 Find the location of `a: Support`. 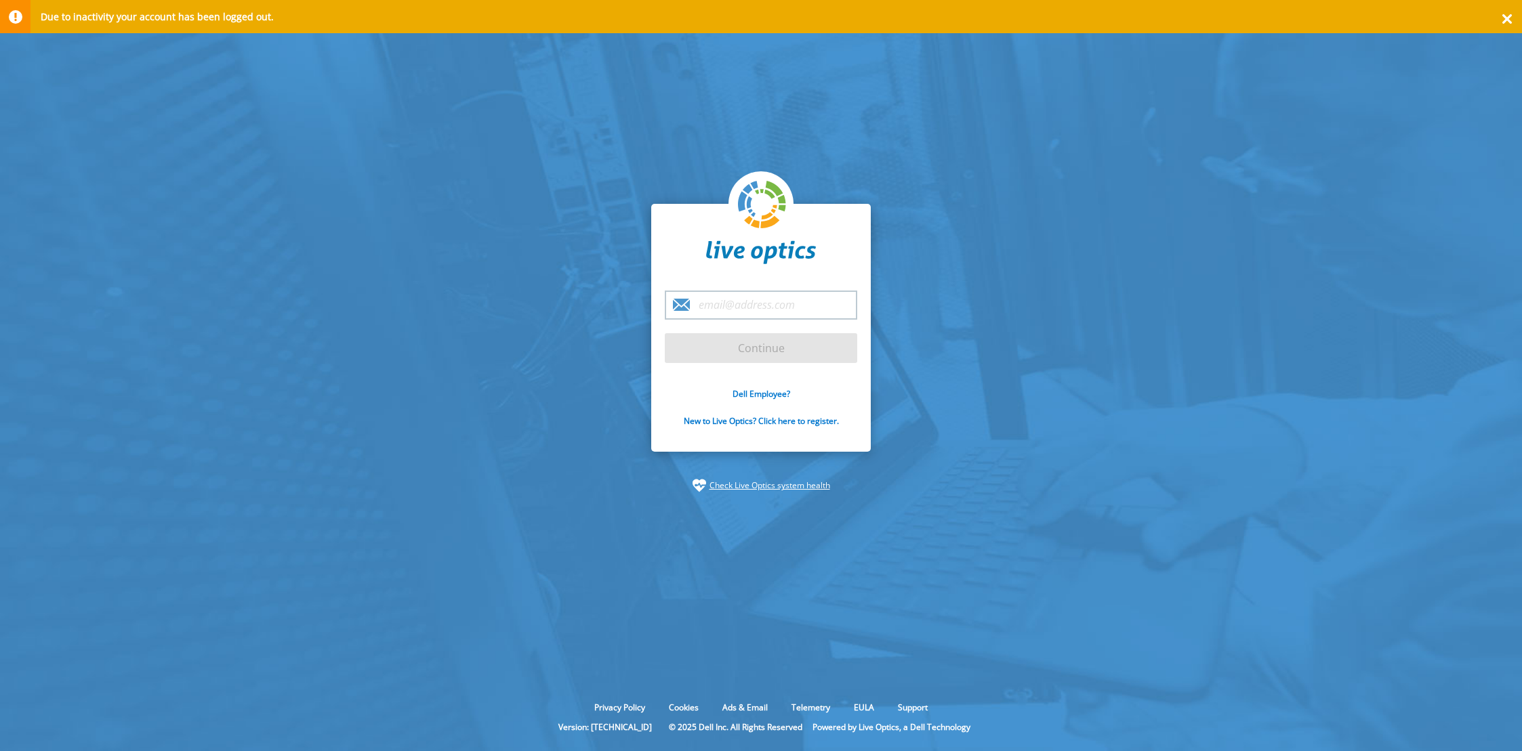

a: Support is located at coordinates (913, 707).